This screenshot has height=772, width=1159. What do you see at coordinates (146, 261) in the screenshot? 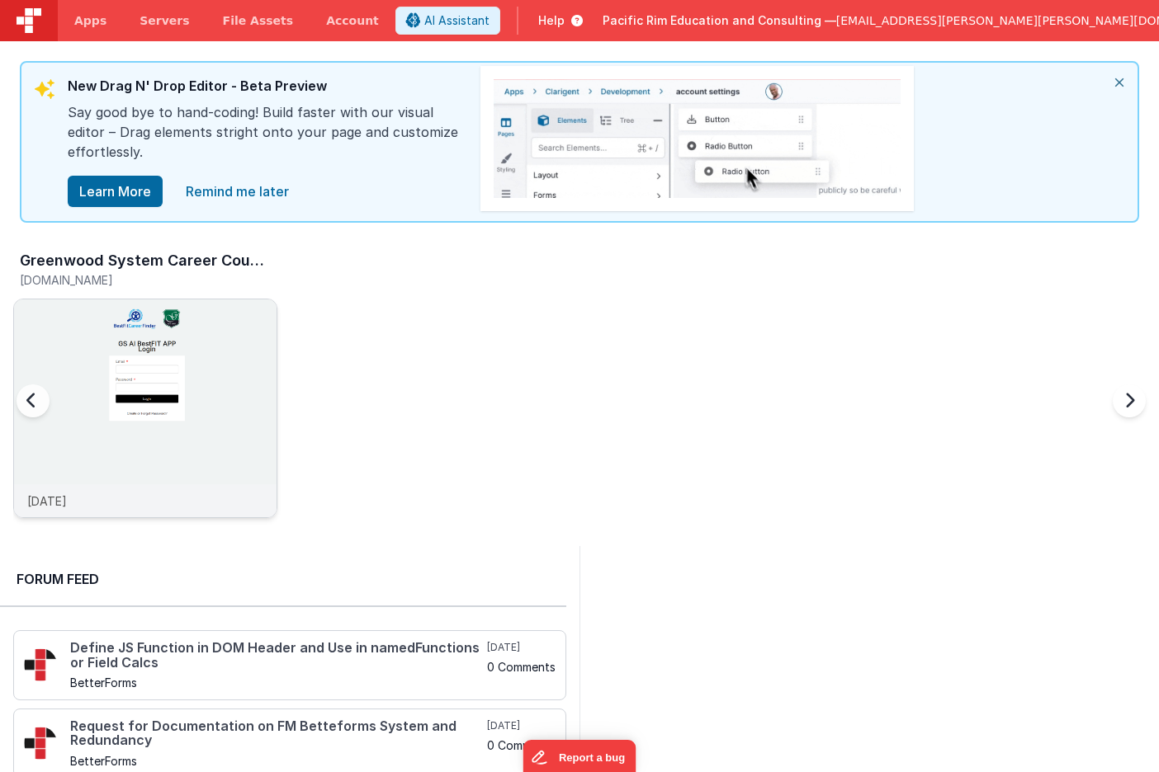
I see `h3: Greenwood System Career Counseling` at bounding box center [146, 261].